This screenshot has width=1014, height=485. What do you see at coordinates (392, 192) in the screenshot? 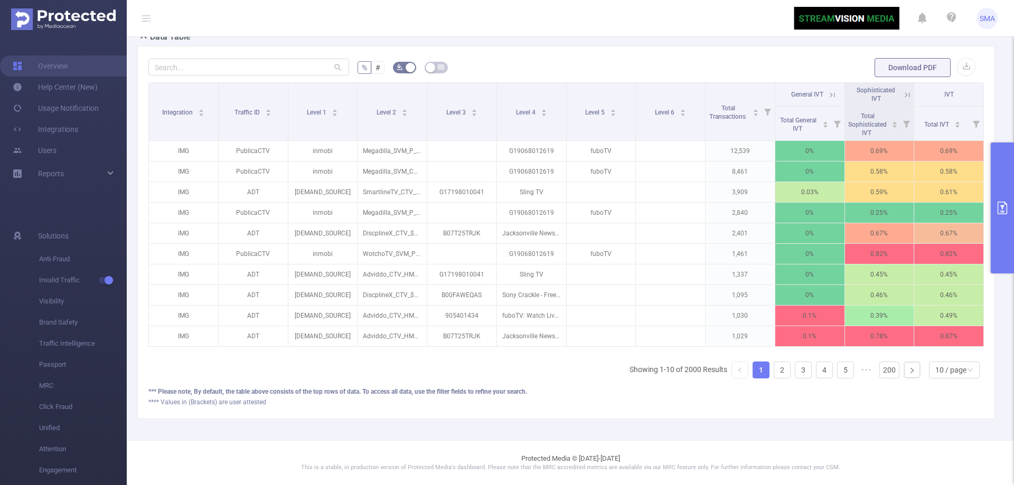
I see `p: SmartlineTV_CTV_$4_VAST_HMN` at bounding box center [392, 192].